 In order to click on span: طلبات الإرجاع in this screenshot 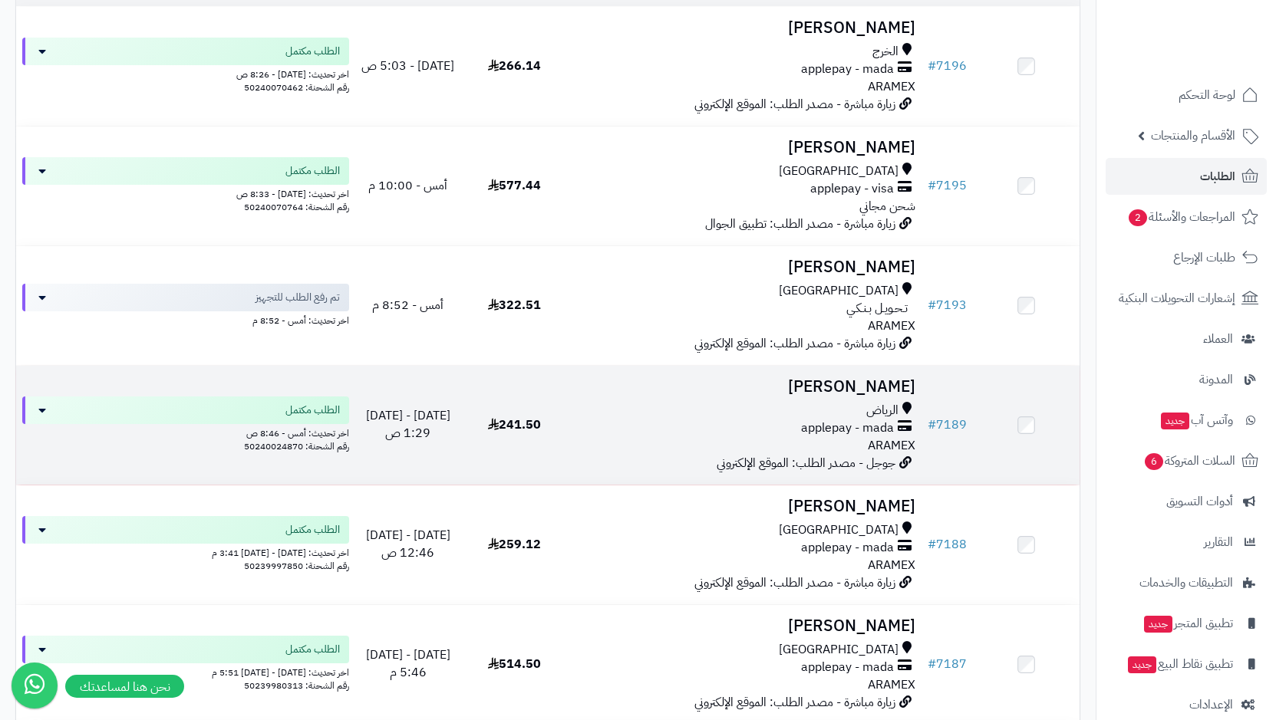, I will do `click(1204, 258)`.